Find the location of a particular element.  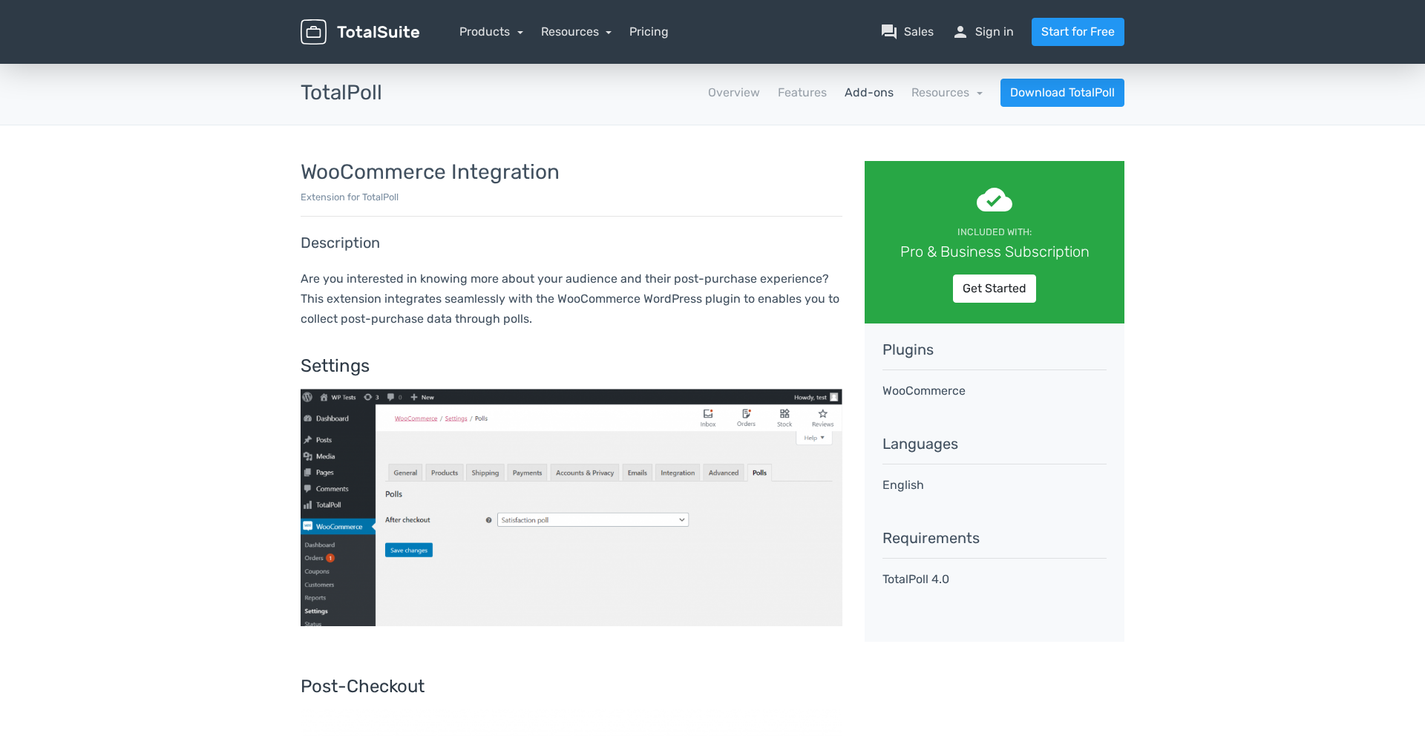

p: TotalPoll 4.0 is located at coordinates (995, 580).